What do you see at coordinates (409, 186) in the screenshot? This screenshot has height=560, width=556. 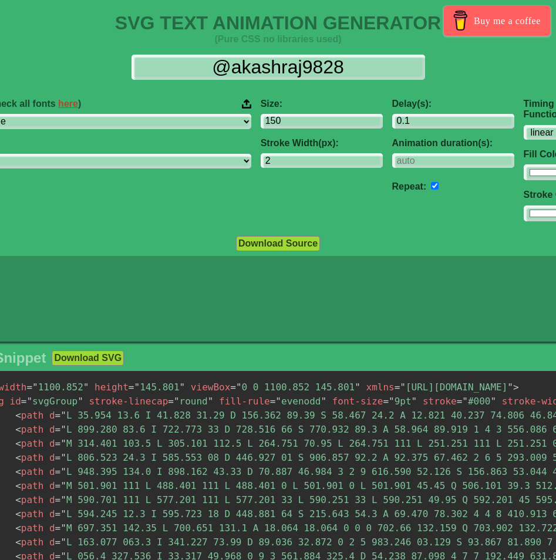 I see `label: Repeat:` at bounding box center [409, 186].